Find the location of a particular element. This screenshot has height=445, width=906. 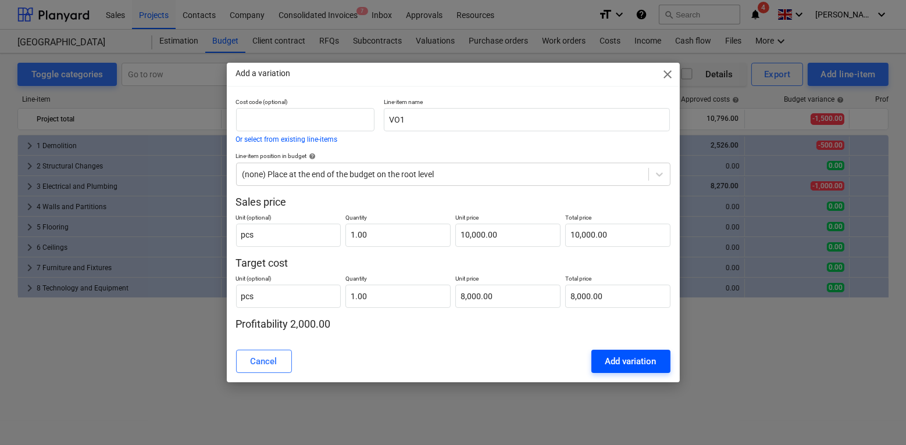

div: Cancel is located at coordinates (264, 362).